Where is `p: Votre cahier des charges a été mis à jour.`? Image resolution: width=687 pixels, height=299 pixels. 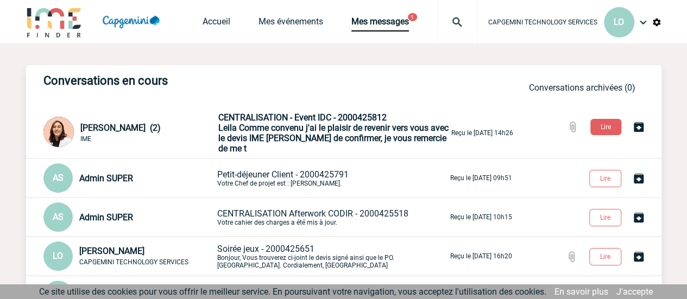 p: Votre cahier des charges a été mis à jour. is located at coordinates (332, 217).